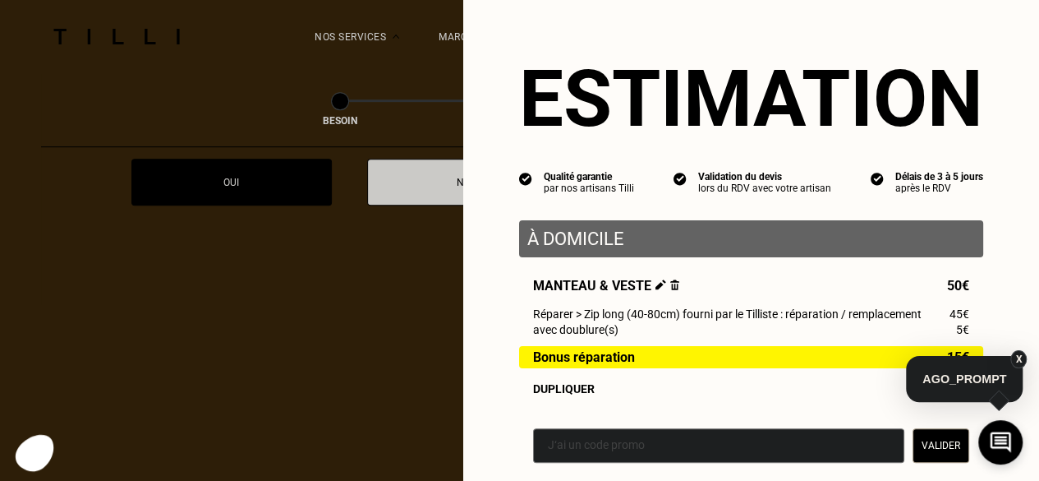 The width and height of the screenshot is (1039, 481). Describe the element at coordinates (751, 389) in the screenshot. I see `div: Dupliquer` at that location.